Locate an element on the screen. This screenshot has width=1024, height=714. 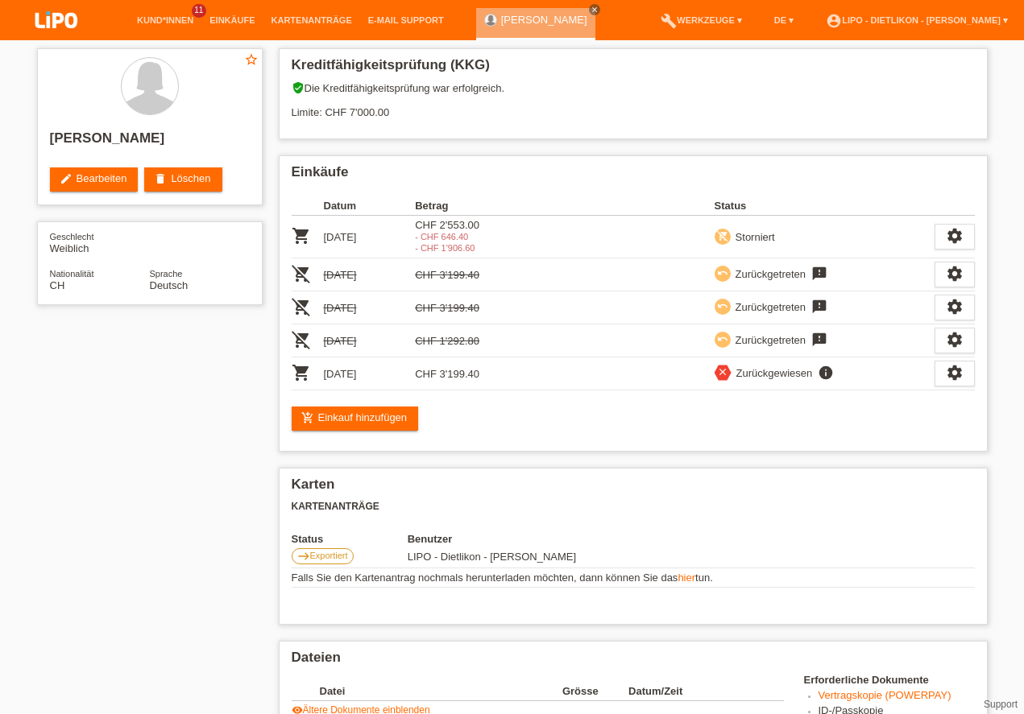
h2: Kreditfähigkeitsprüfung (KKG) is located at coordinates (633, 69).